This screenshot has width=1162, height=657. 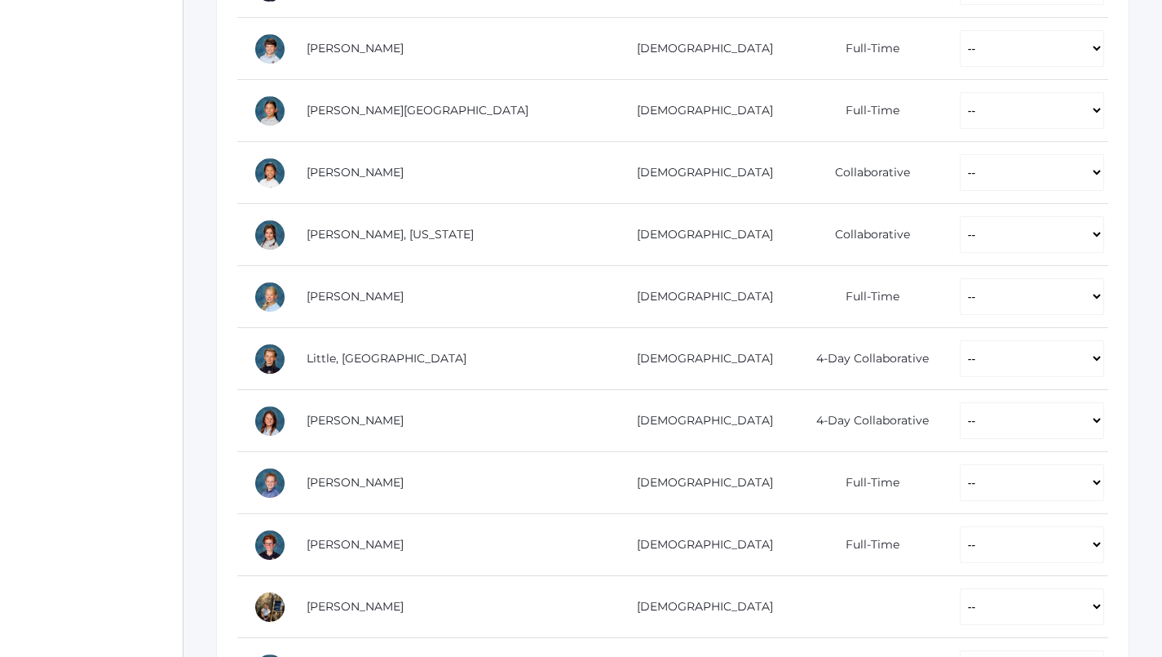 What do you see at coordinates (270, 49) in the screenshot?
I see `div: William Hibbard` at bounding box center [270, 49].